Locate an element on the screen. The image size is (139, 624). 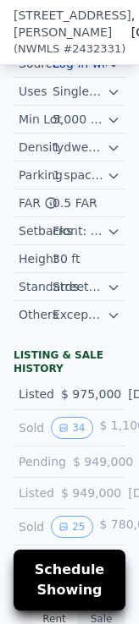
span: NWMLS is located at coordinates (38, 49).